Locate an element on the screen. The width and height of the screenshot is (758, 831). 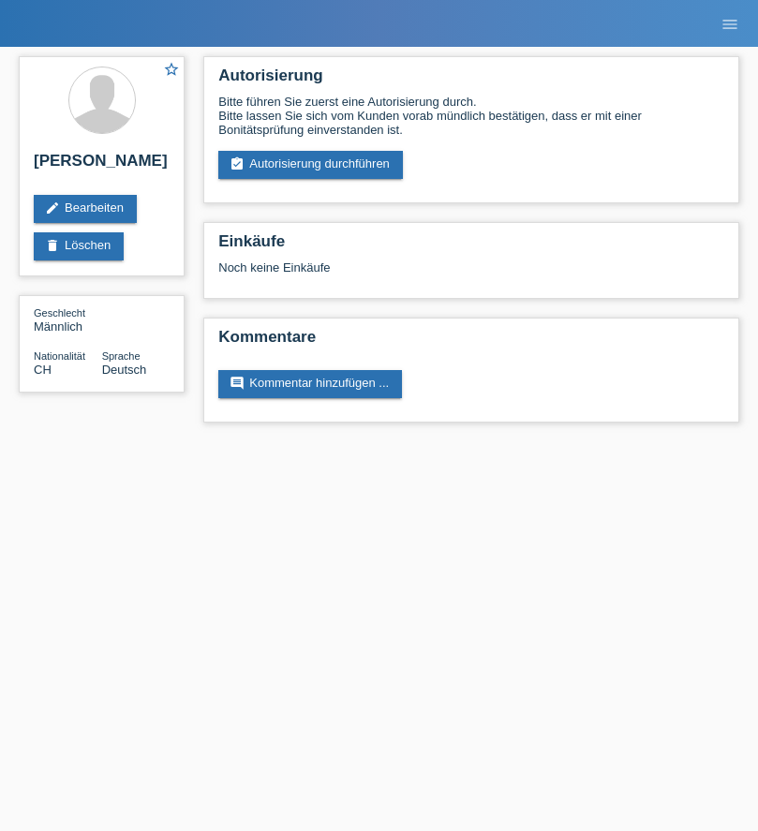
a: assignment_turned_inAutorisierung durchführen is located at coordinates (310, 165).